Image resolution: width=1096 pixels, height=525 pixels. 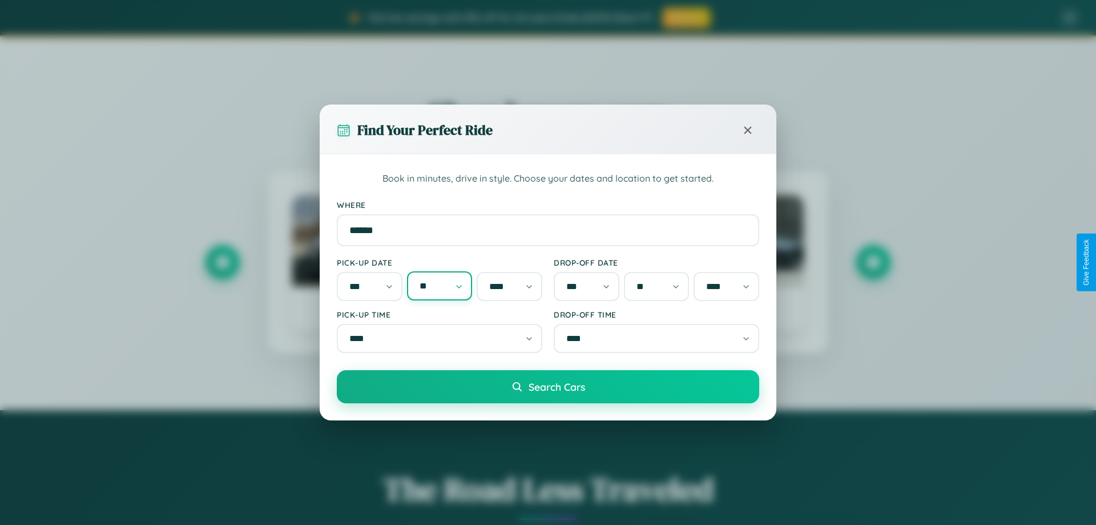 What do you see at coordinates (657, 262) in the screenshot?
I see `label: Drop-off Date` at bounding box center [657, 262].